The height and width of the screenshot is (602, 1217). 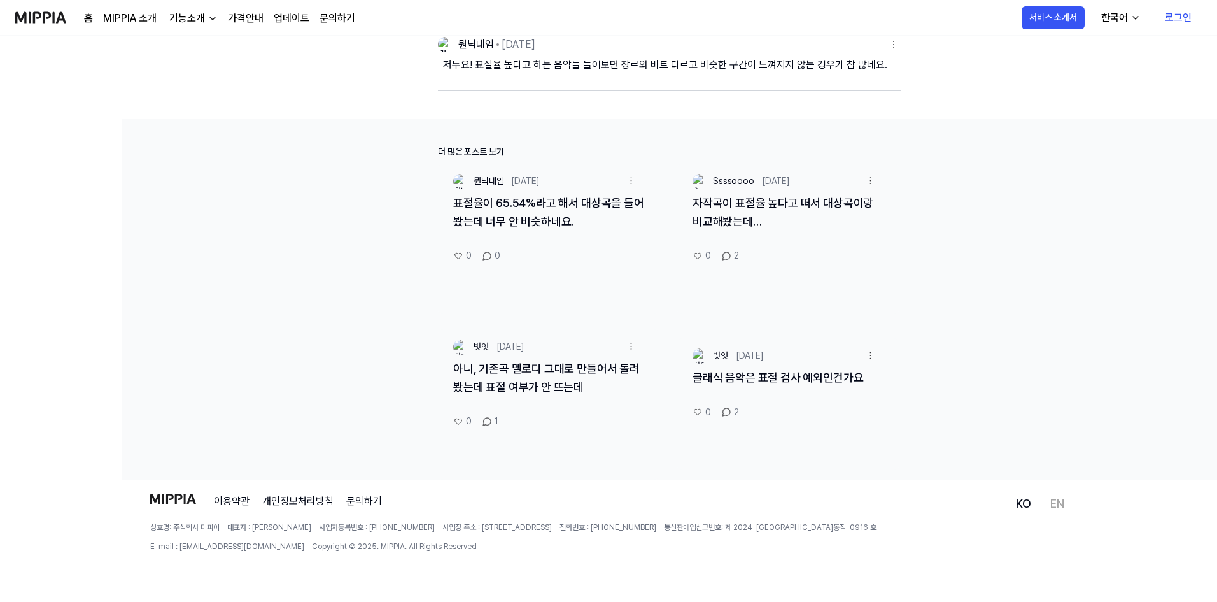 I want to click on button: 기능소개, so click(x=192, y=18).